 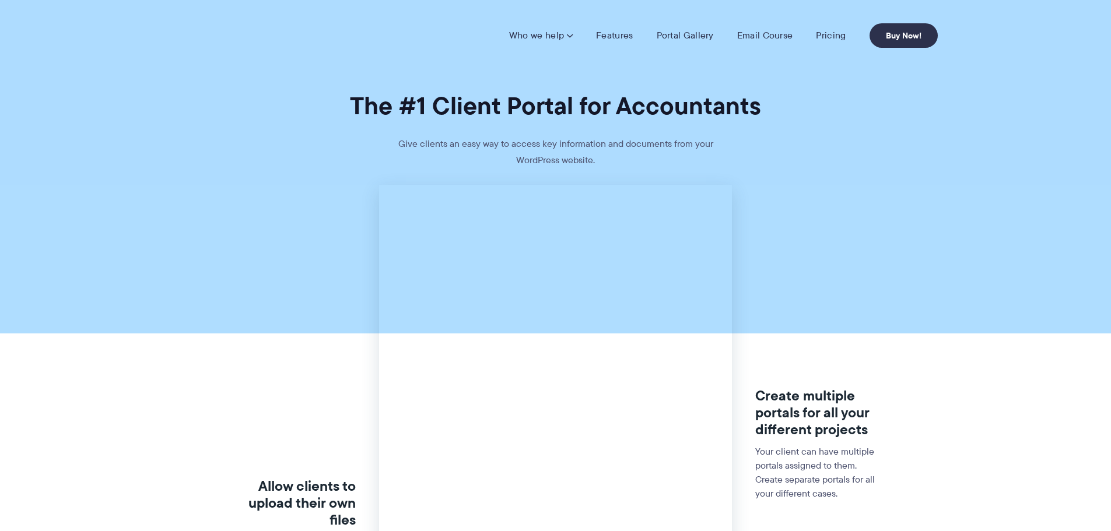 What do you see at coordinates (830, 36) in the screenshot?
I see `a: Pricing` at bounding box center [830, 36].